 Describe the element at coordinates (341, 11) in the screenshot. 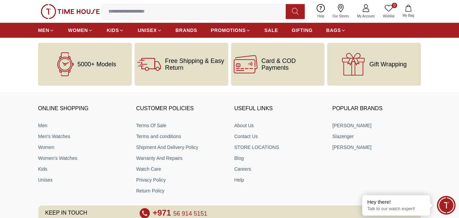

I see `a: Our Stores` at that location.